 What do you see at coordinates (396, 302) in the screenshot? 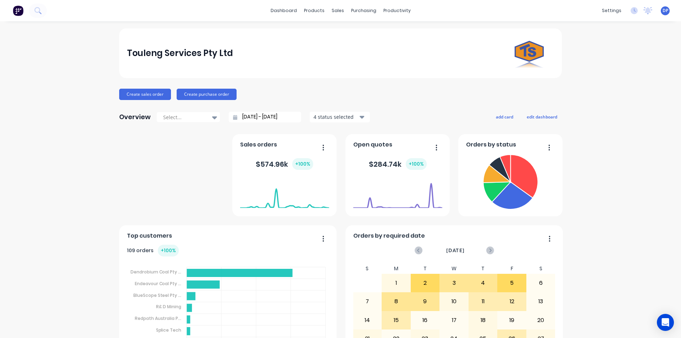
I see `div: 8` at bounding box center [396, 302].